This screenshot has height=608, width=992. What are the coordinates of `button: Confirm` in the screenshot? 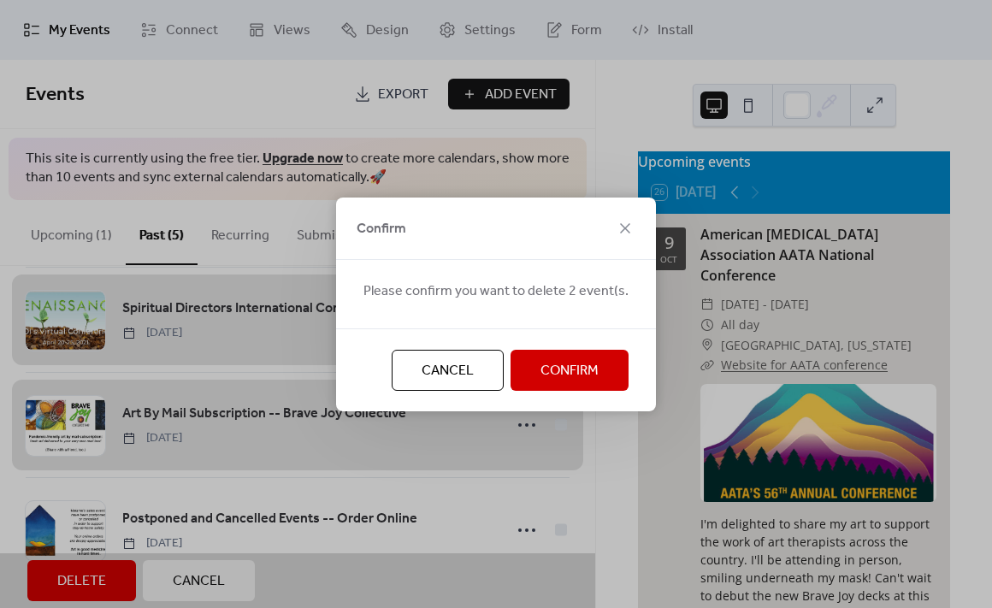 It's located at (569, 370).